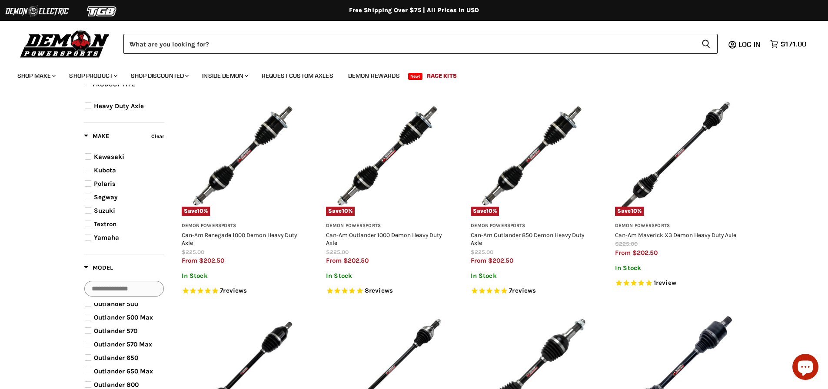  Describe the element at coordinates (224, 76) in the screenshot. I see `a: Inside Demon` at that location.